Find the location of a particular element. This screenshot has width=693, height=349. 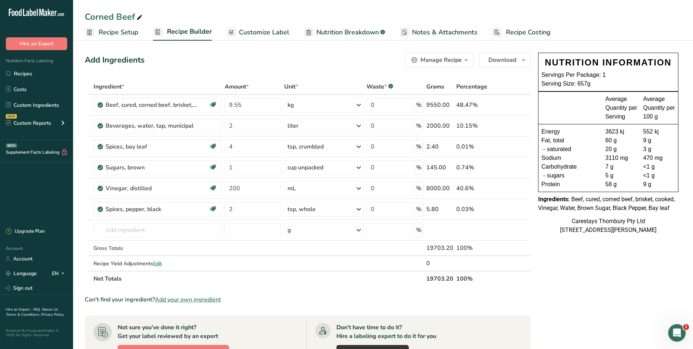

div: Spices, bay leaf is located at coordinates (151, 146).